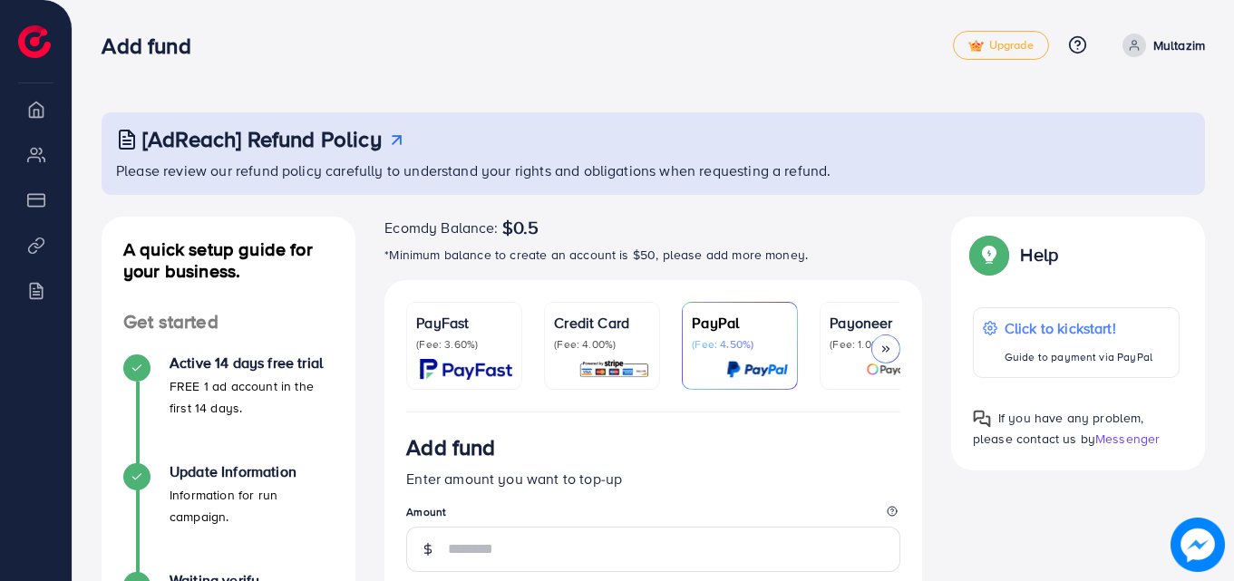 The image size is (1234, 581). I want to click on p: Credit Card, so click(602, 323).